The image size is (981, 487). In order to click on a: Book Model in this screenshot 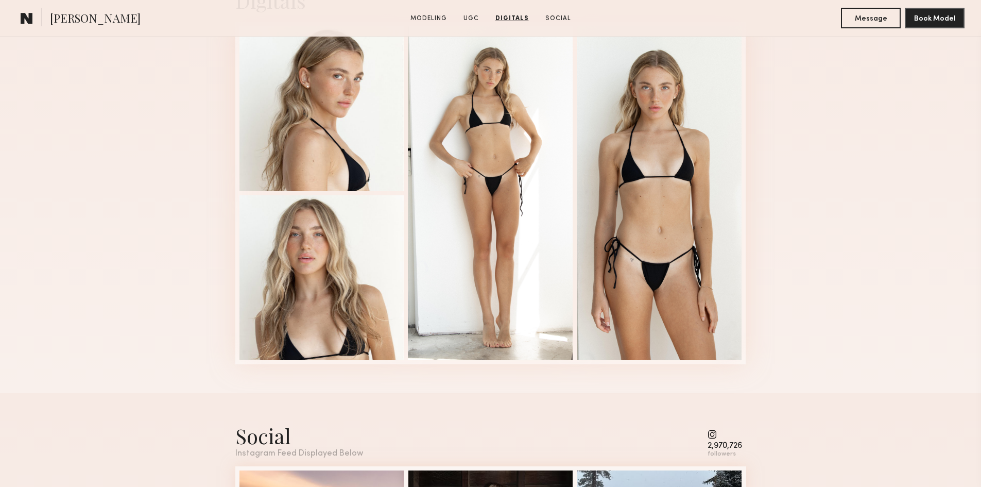, I will do `click(935, 18)`.